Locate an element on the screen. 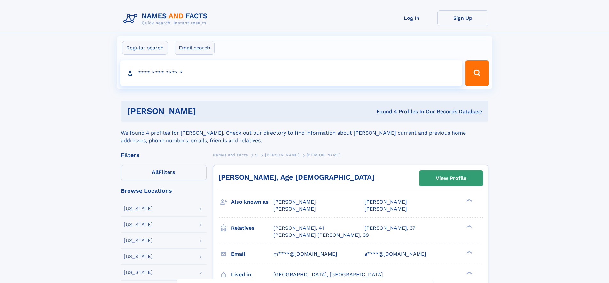 This screenshot has width=609, height=283. h3: Also known as is located at coordinates (252, 202).